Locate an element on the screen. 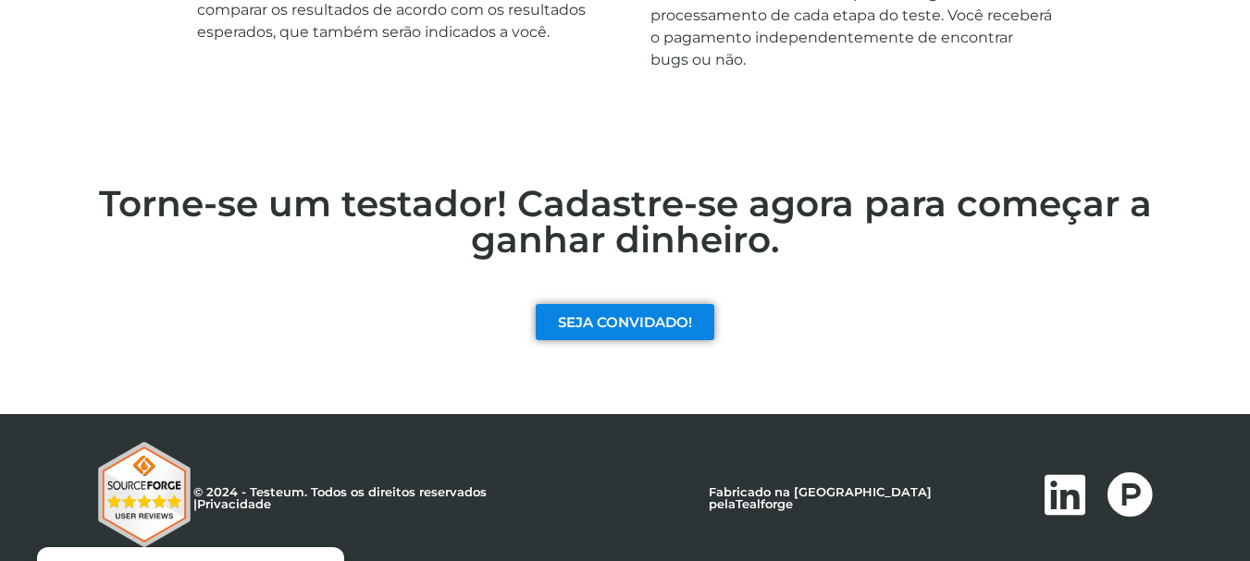 This screenshot has width=1250, height=561. font: SEJA CONVIDADO! is located at coordinates (624, 322).